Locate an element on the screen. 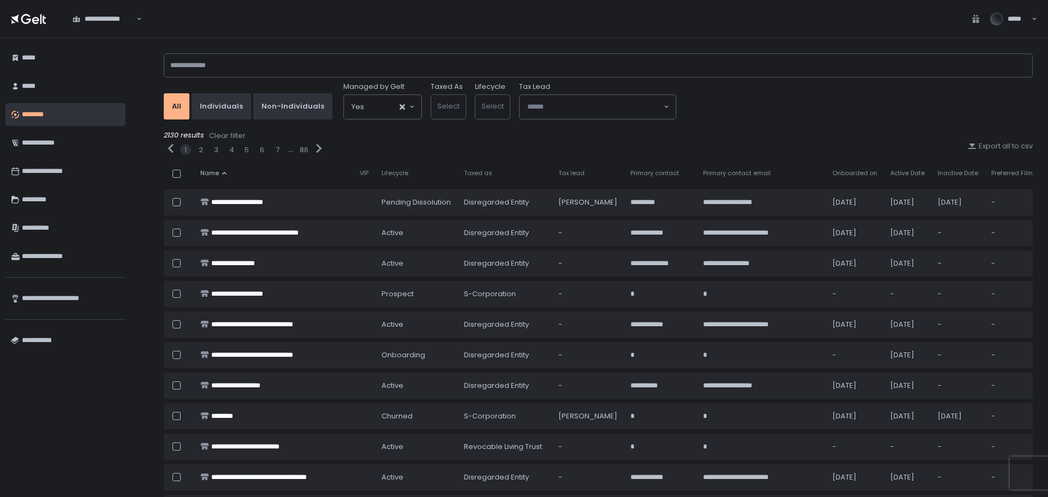  span: Primary contact email is located at coordinates (737, 173).